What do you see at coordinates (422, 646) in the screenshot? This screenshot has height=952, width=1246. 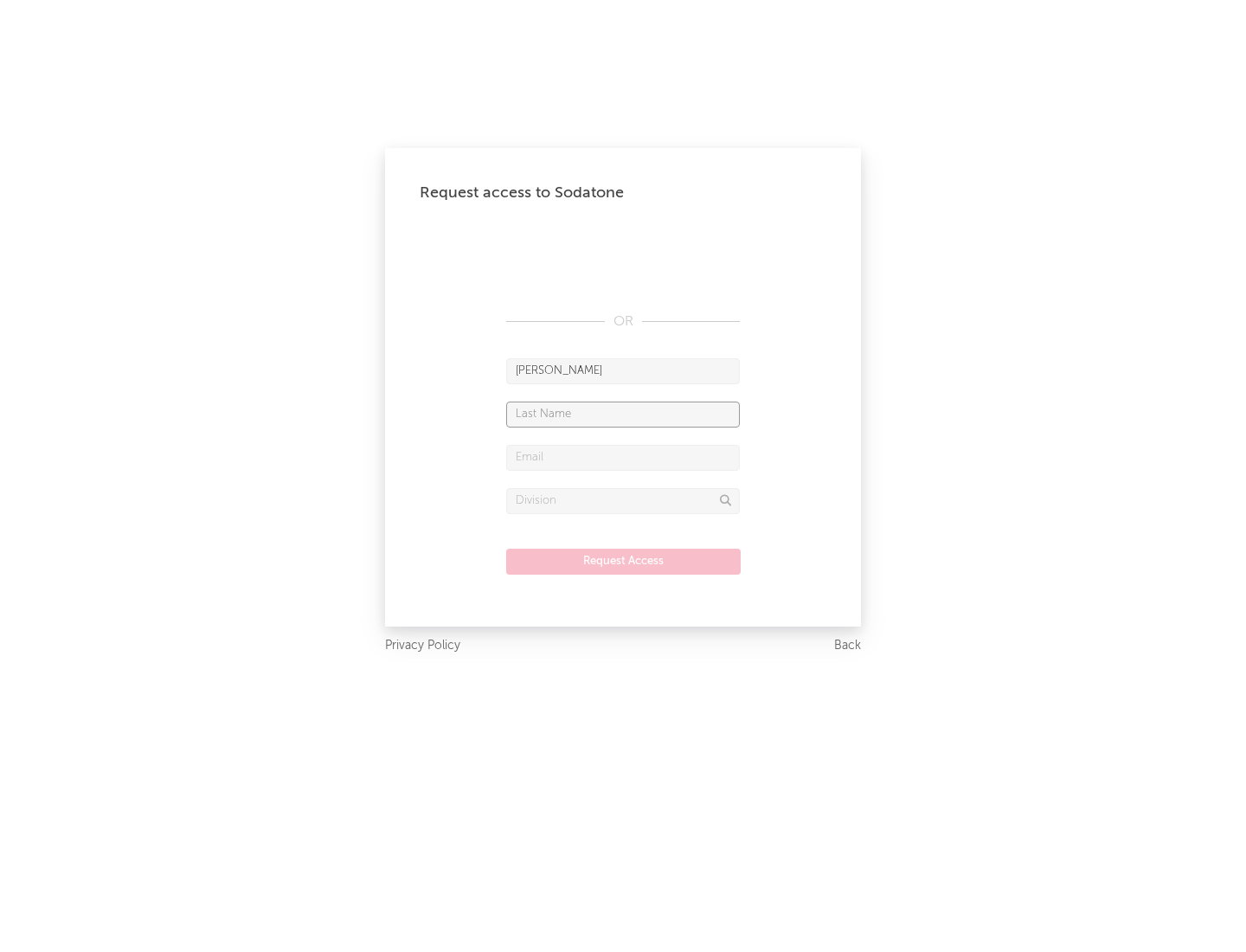 I see `a: Privacy Policy` at bounding box center [422, 646].